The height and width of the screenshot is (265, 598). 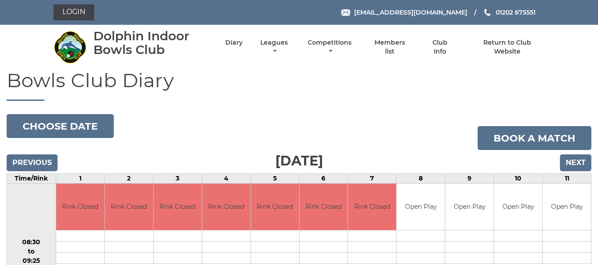 I want to click on div: Dolphin Indoor Bowls Club, so click(x=151, y=43).